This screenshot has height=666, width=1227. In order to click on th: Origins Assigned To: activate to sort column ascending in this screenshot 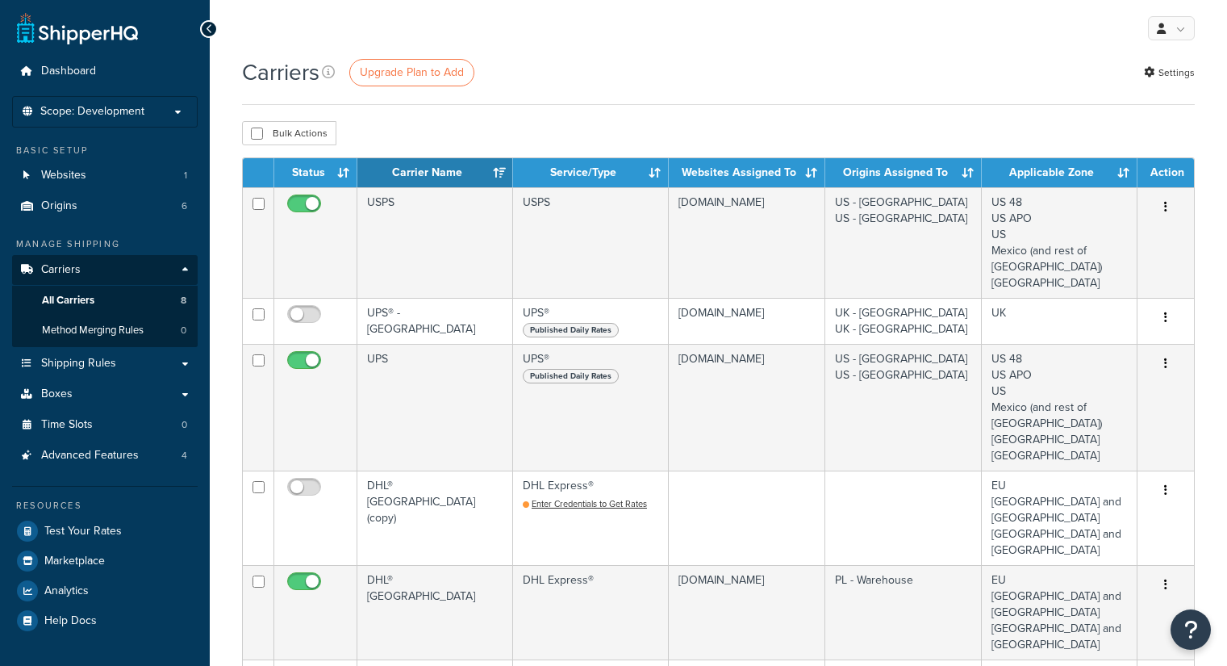, I will do `click(904, 173)`.